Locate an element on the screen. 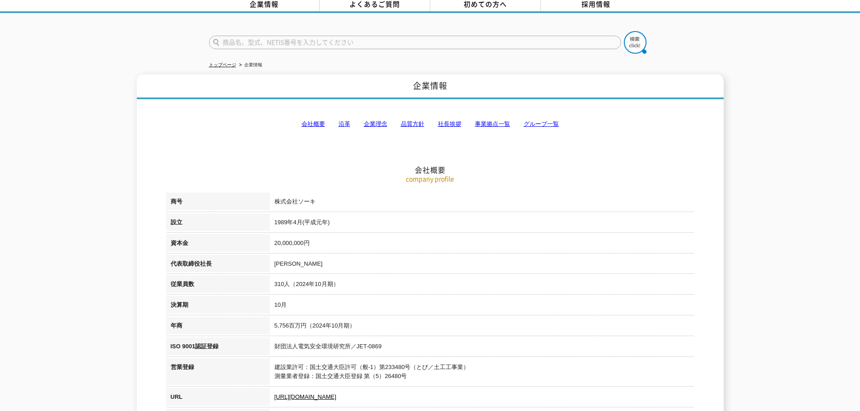 The image size is (860, 411). a: 事業拠点一覧 is located at coordinates (492, 124).